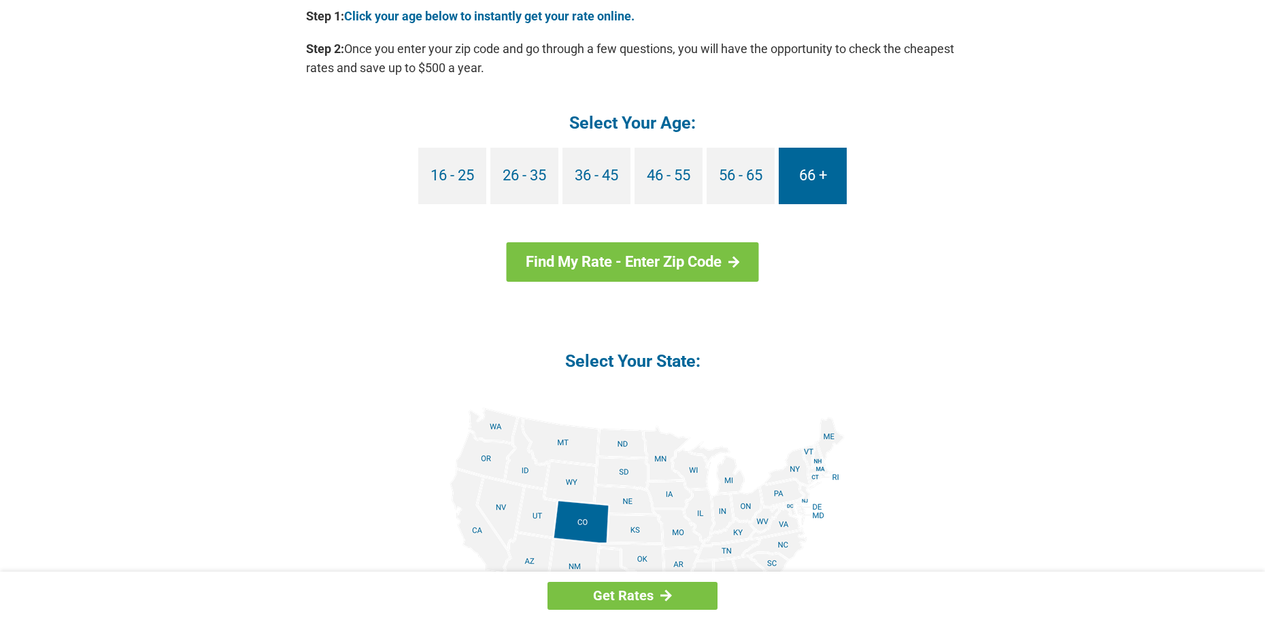 This screenshot has width=1265, height=620. I want to click on a: 36 - 45, so click(597, 176).